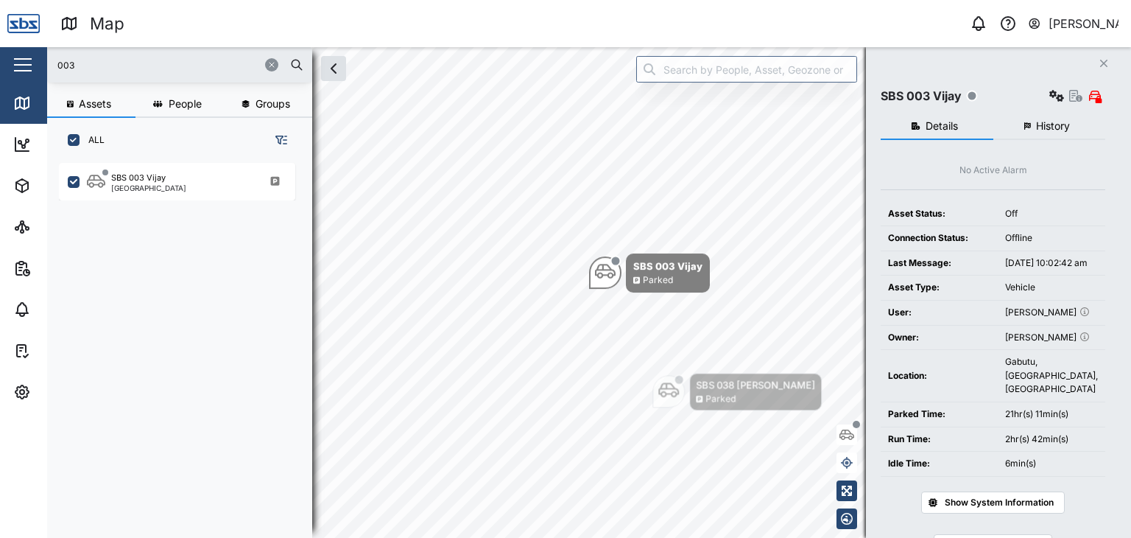  Describe the element at coordinates (939, 337) in the screenshot. I see `div: Owner:` at that location.